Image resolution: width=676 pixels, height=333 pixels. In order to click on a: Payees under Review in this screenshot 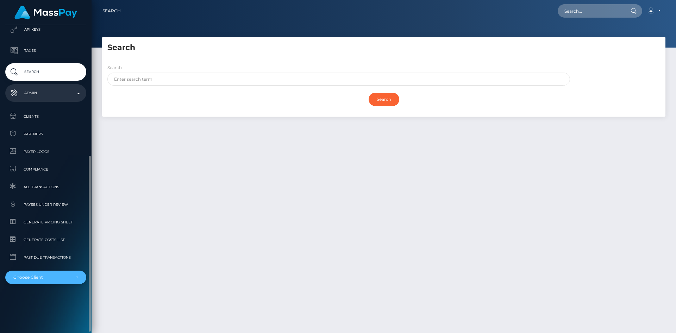, I will do `click(46, 204)`.